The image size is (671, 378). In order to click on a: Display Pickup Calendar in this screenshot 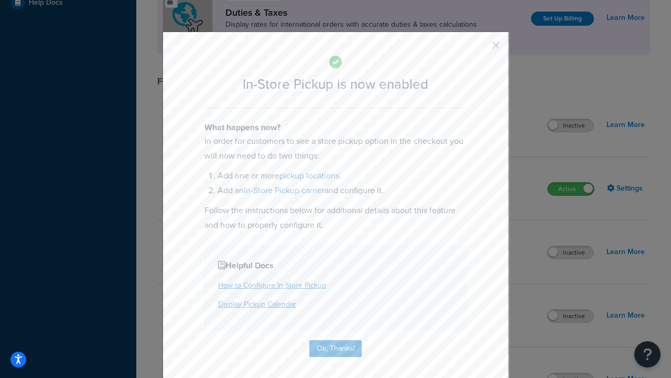, I will do `click(257, 304)`.